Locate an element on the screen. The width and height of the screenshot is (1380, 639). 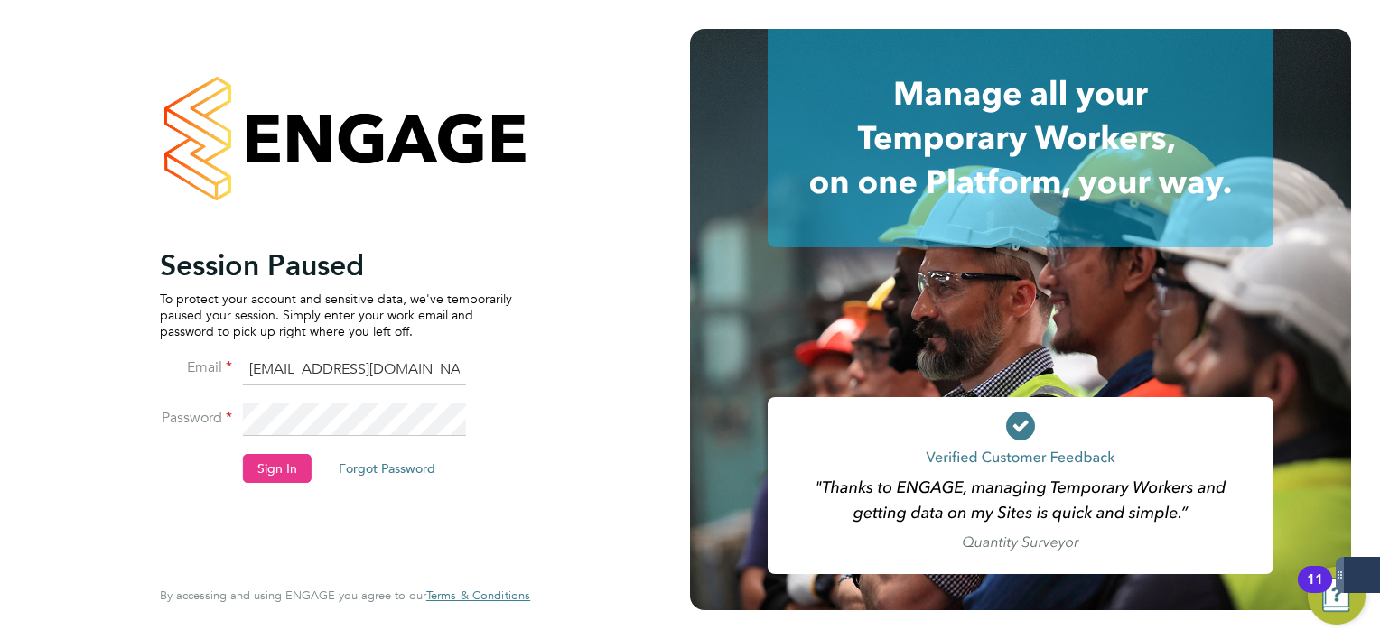
button: Sign In is located at coordinates (277, 469).